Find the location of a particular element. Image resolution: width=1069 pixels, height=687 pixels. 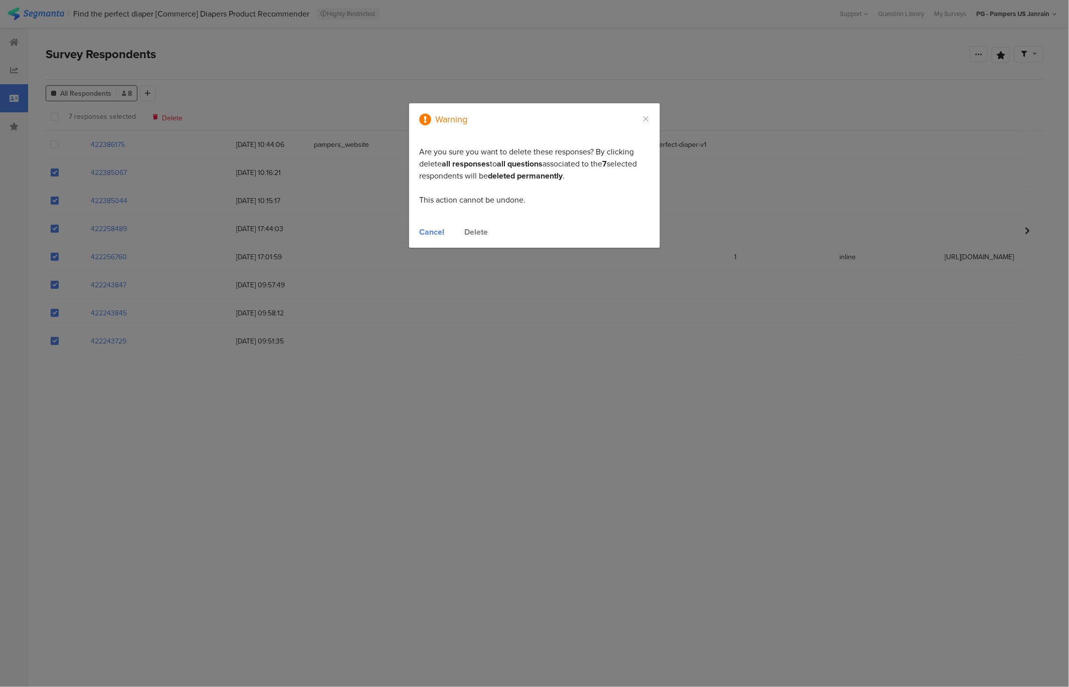

div: Delete is located at coordinates (476, 232).